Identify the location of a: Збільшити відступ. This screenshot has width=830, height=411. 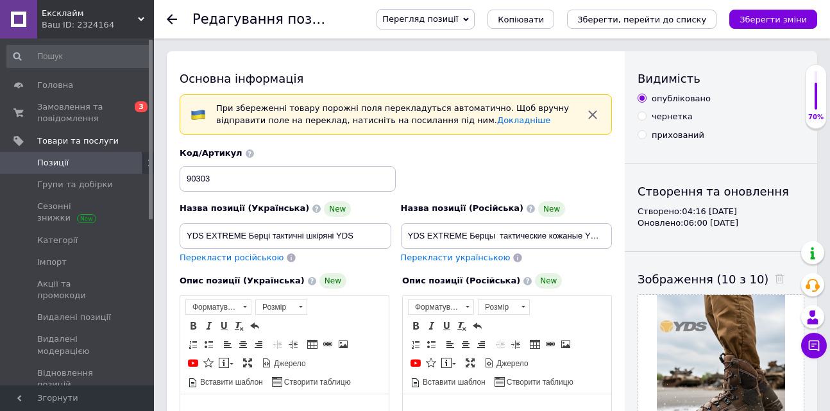
(516, 344).